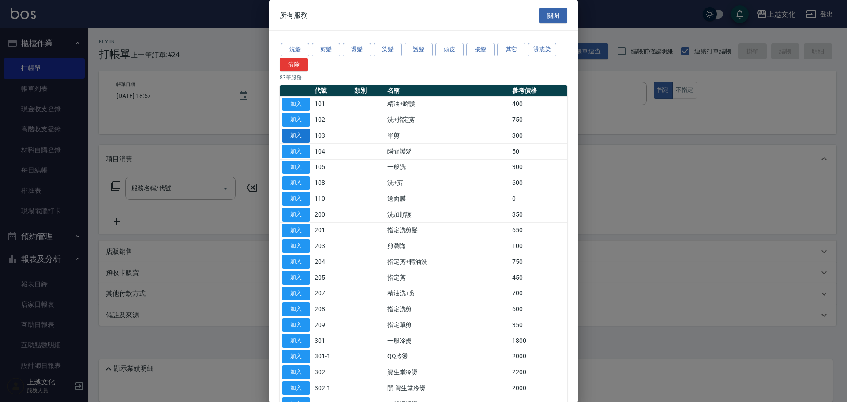  What do you see at coordinates (332, 388) in the screenshot?
I see `td: 302-1` at bounding box center [332, 388].